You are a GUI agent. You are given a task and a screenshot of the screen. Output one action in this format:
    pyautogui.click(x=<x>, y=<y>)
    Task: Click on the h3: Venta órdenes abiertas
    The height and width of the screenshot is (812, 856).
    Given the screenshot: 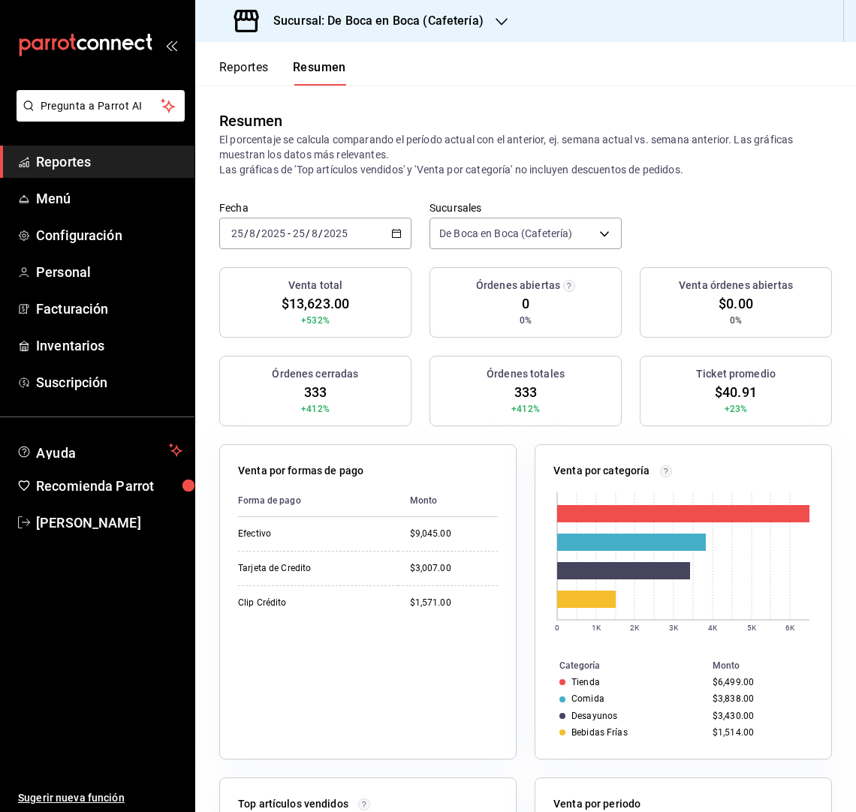 What is the action you would take?
    pyautogui.click(x=736, y=285)
    